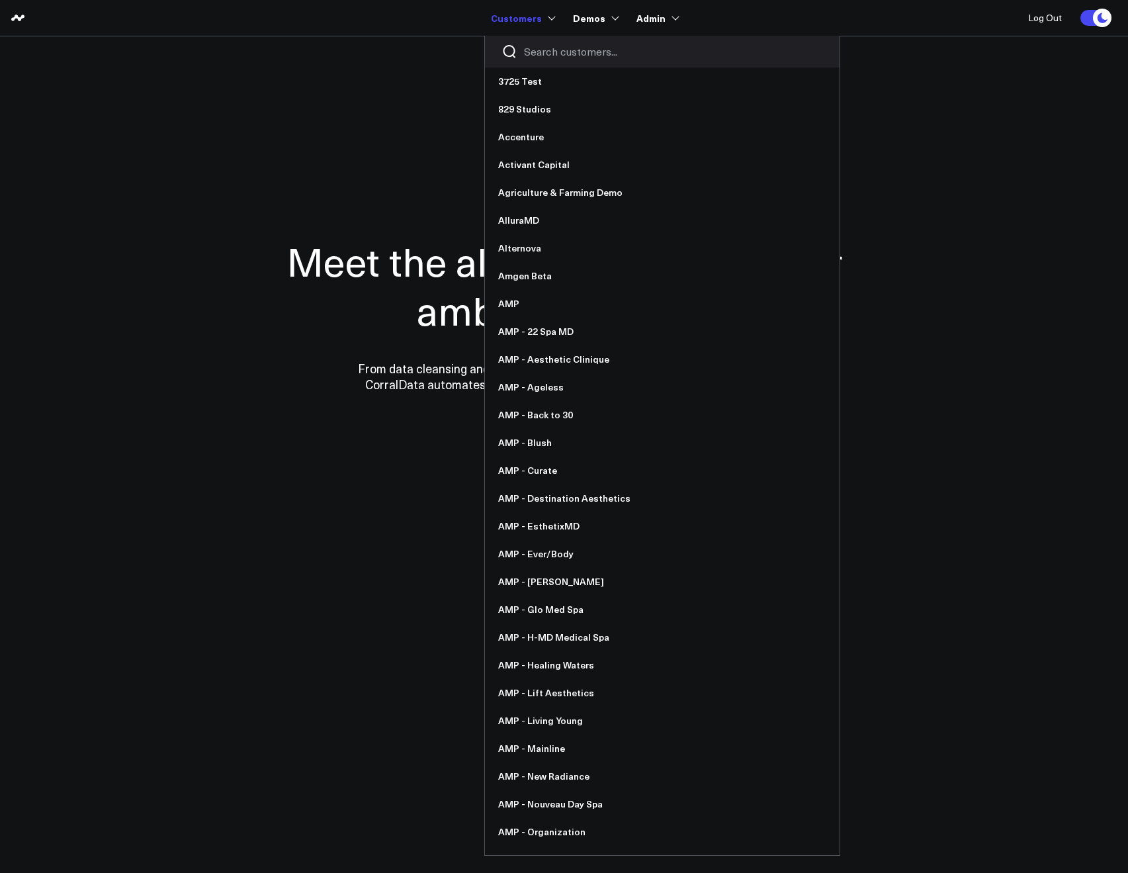 This screenshot has width=1128, height=873. I want to click on a: Admin, so click(656, 18).